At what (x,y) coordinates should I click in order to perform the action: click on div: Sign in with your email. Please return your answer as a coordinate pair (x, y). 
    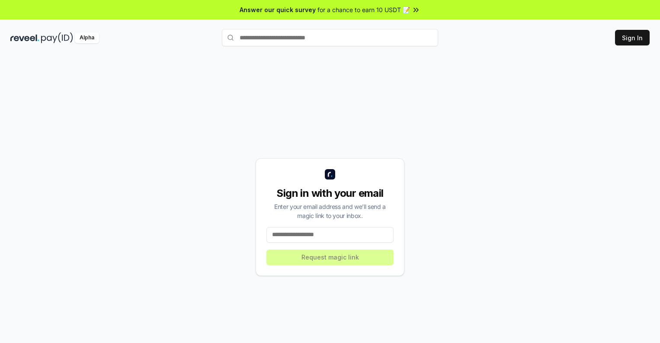
    Looking at the image, I should click on (330, 193).